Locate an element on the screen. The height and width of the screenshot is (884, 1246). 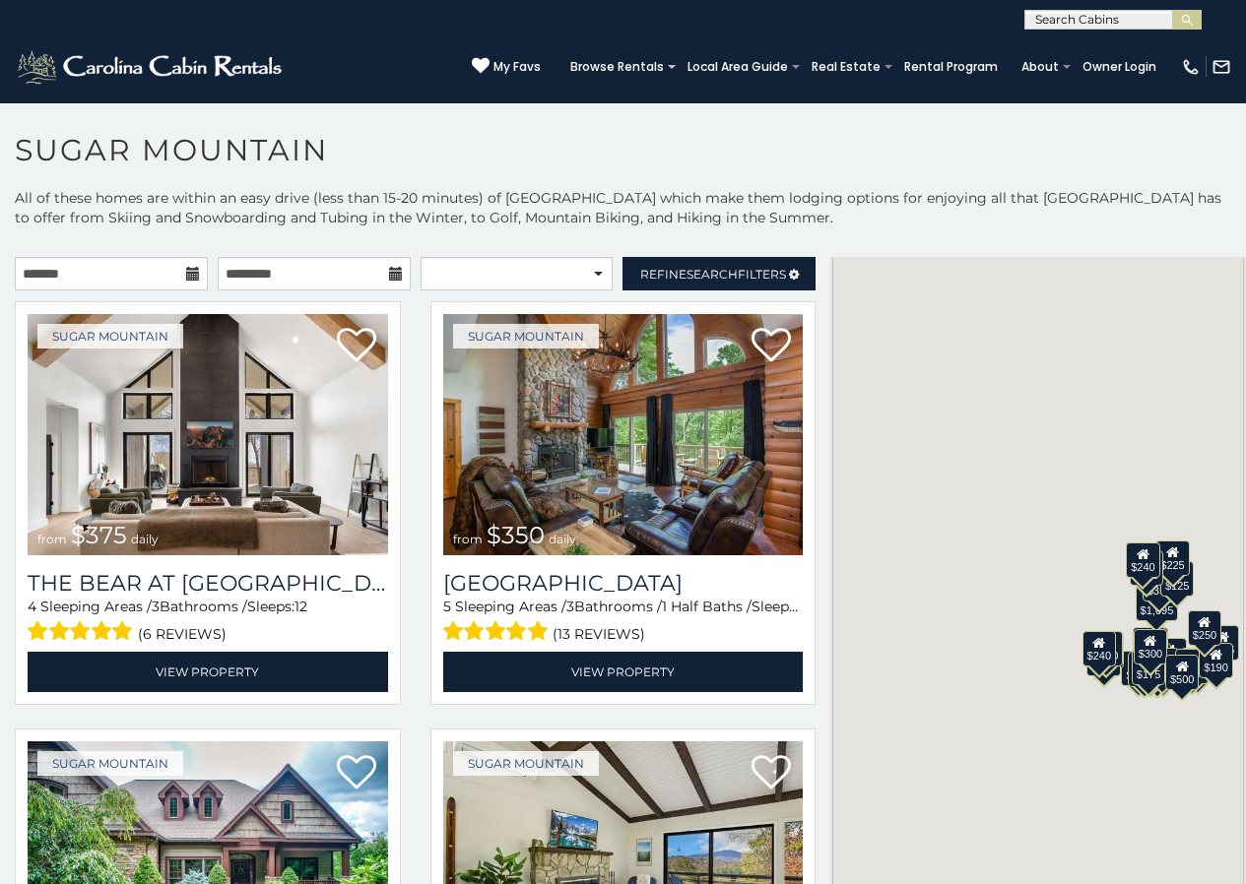
h3: Grouse Moor Lodge is located at coordinates (623, 583).